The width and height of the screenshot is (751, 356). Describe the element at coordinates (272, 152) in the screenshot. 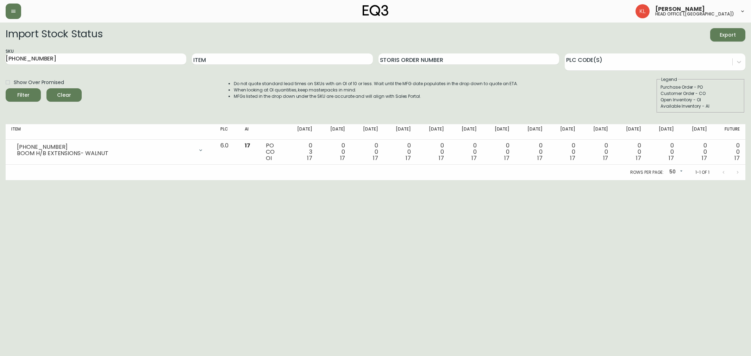

I see `div: PO CO` at that location.